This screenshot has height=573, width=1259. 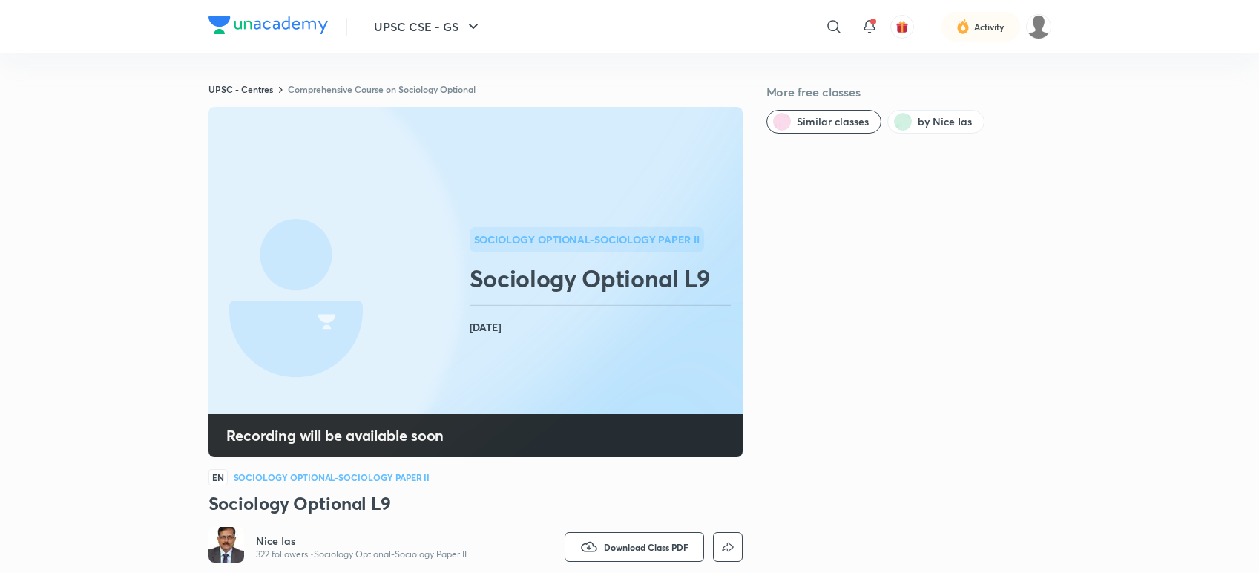 I want to click on h4: Recording will be available soon, so click(x=335, y=435).